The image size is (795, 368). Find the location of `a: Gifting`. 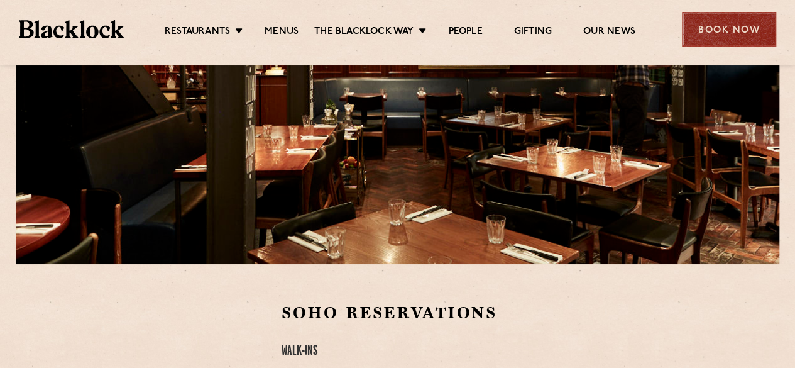

a: Gifting is located at coordinates (533, 33).